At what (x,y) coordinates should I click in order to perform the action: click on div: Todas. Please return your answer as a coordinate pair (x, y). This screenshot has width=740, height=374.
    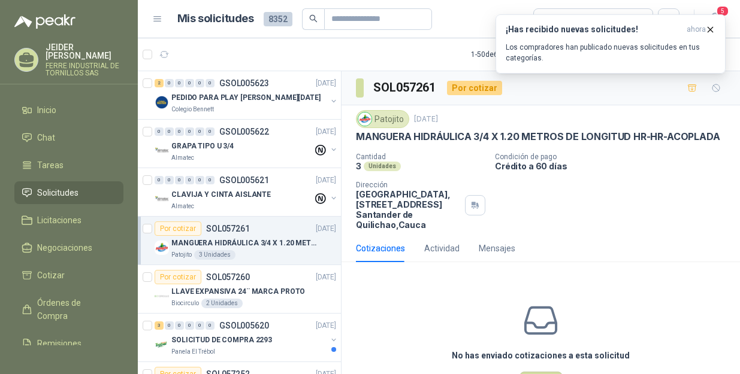
    Looking at the image, I should click on (553, 19).